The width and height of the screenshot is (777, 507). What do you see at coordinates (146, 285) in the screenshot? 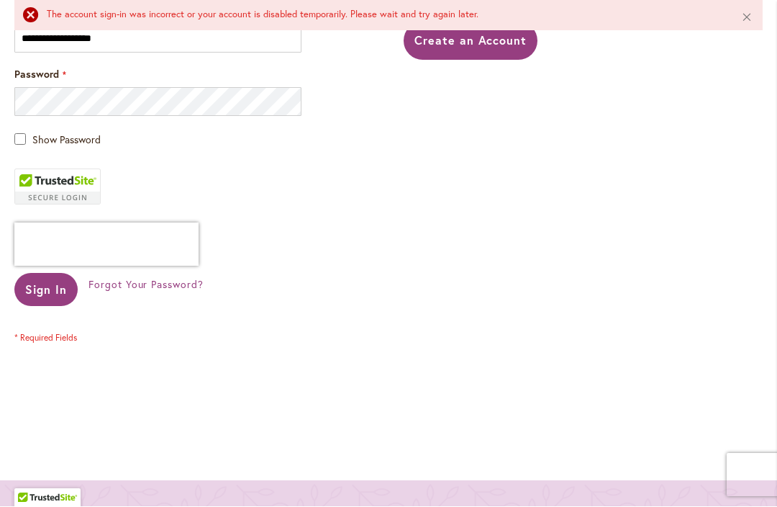
I see `a: Forgot Your Password?` at bounding box center [146, 285].